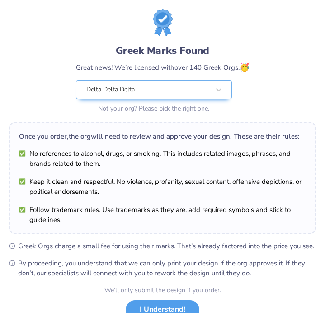  What do you see at coordinates (163, 67) in the screenshot?
I see `div: Great news! We’re licensed with over 140 Greek Orgs.` at bounding box center [163, 67].